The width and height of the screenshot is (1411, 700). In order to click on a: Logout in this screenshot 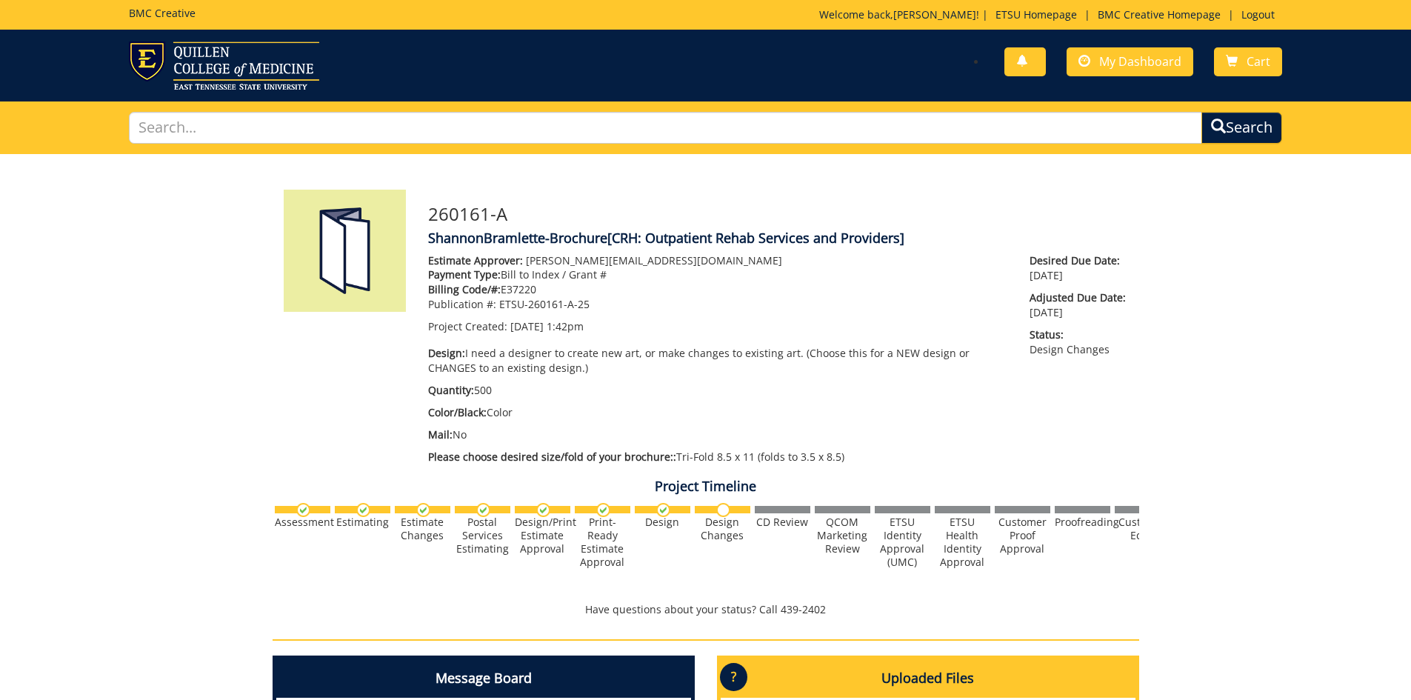, I will do `click(1258, 14)`.